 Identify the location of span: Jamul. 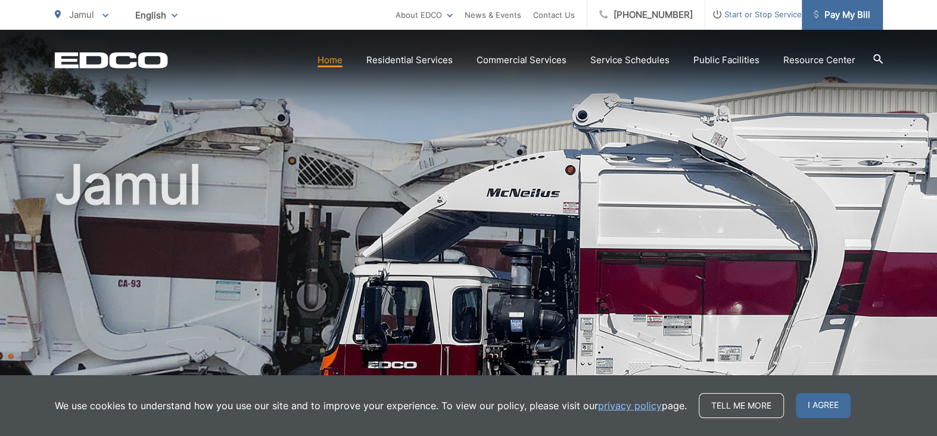
(82, 14).